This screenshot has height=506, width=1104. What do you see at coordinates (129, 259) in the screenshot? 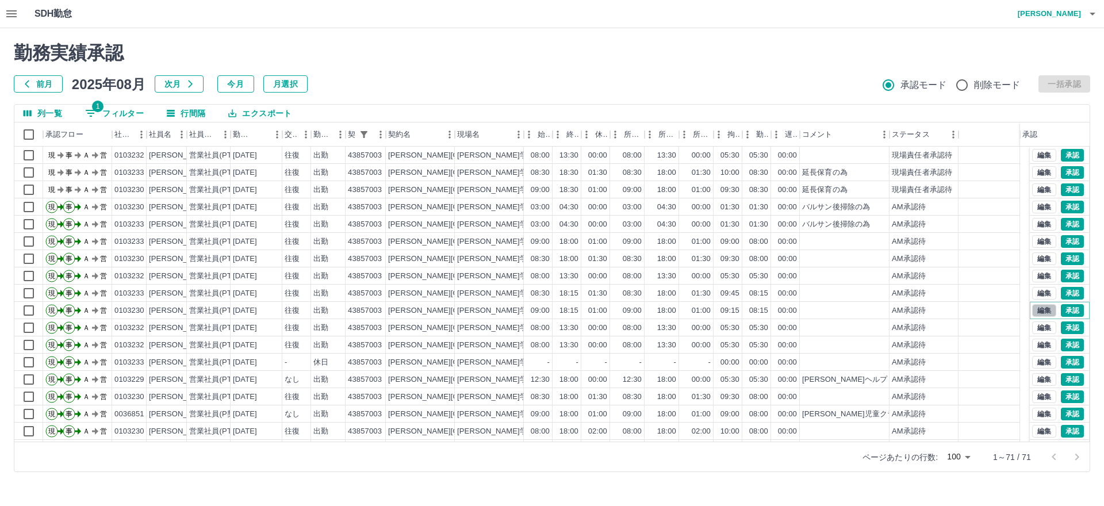
I see `div: 0103230` at bounding box center [129, 259].